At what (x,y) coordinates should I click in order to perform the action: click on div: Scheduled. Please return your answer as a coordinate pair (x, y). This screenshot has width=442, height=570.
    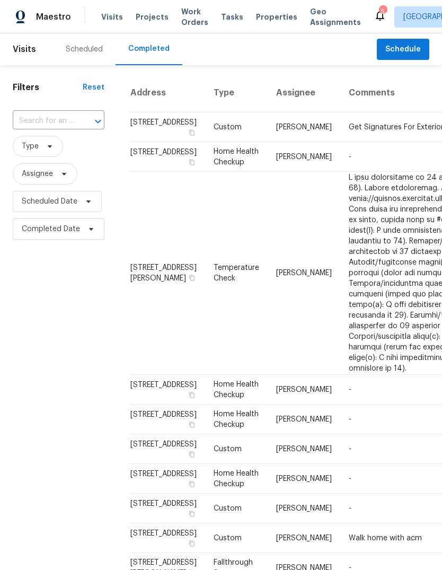
    Looking at the image, I should click on (84, 49).